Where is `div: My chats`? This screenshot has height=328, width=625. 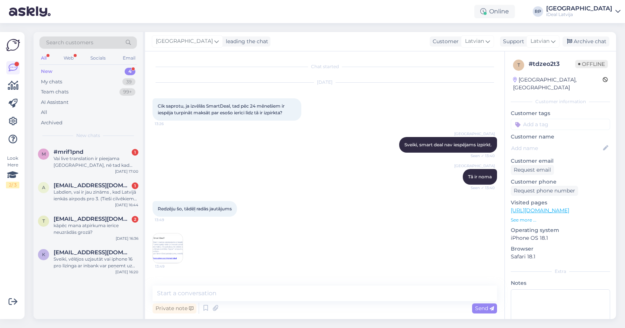
div: My chats is located at coordinates (51, 82).